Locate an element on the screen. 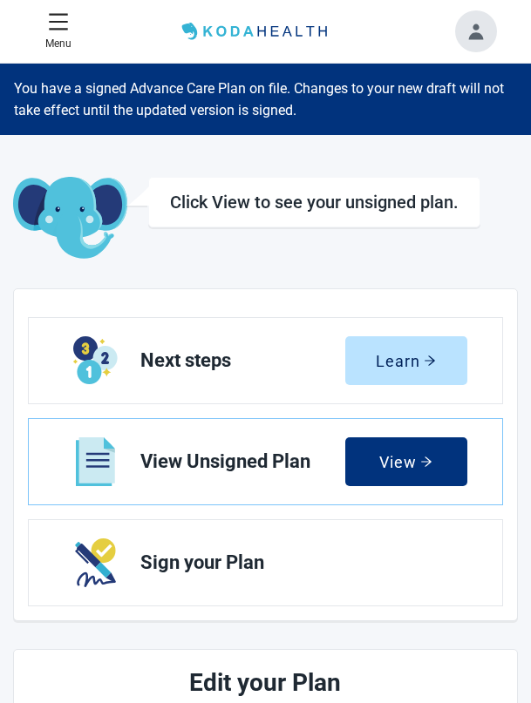 This screenshot has width=531, height=703. p: Menu is located at coordinates (58, 44).